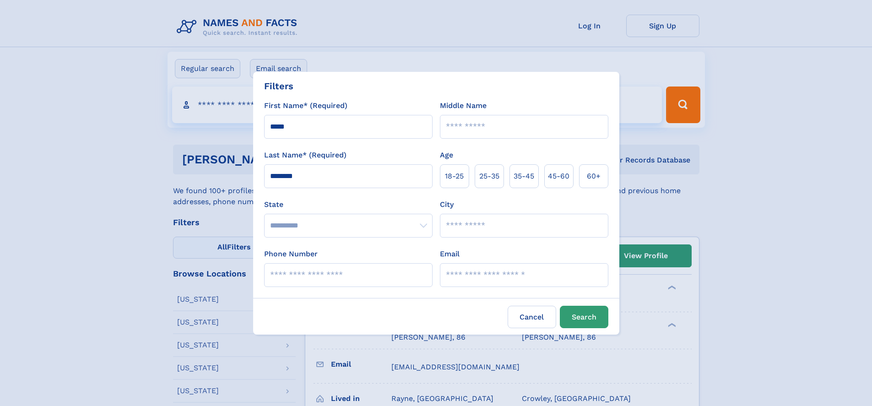  What do you see at coordinates (305, 155) in the screenshot?
I see `label: Last Name* (Required)` at bounding box center [305, 155].